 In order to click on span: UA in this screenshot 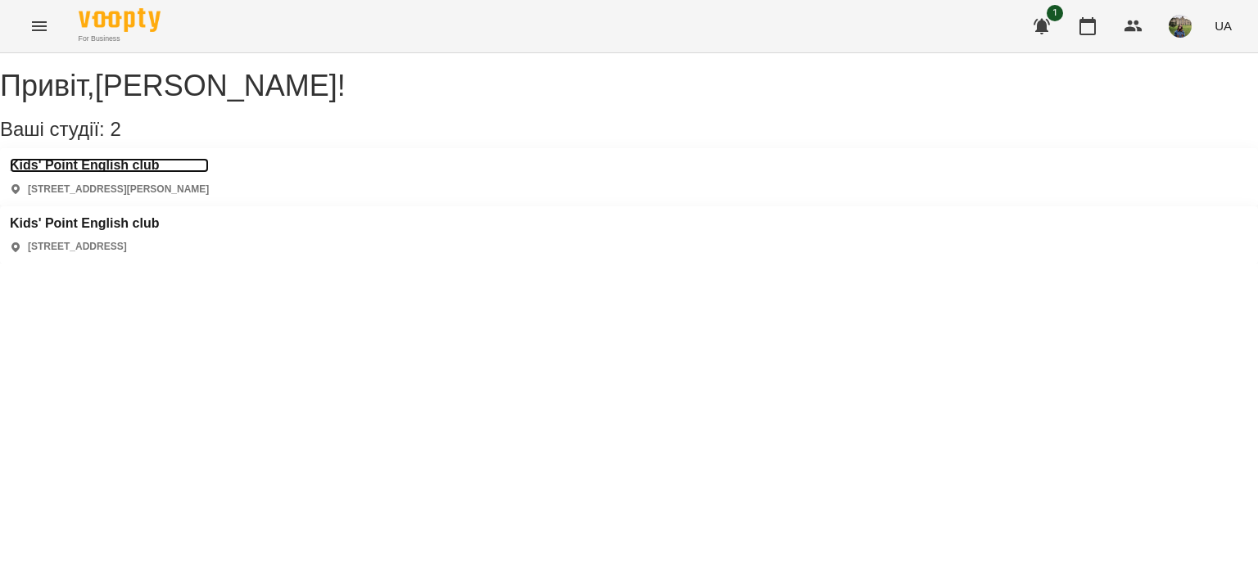, I will do `click(1223, 25)`.